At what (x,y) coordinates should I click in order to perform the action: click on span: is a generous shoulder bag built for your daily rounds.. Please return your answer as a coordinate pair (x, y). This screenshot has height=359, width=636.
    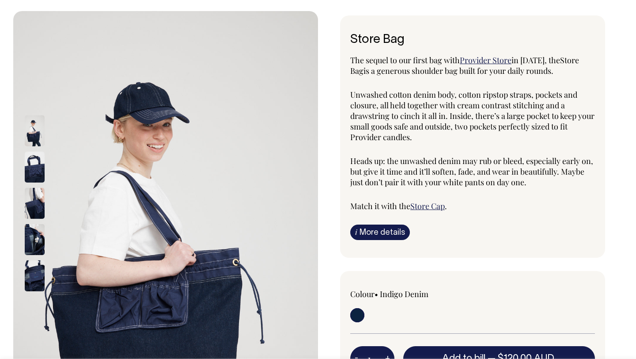
    Looking at the image, I should click on (459, 71).